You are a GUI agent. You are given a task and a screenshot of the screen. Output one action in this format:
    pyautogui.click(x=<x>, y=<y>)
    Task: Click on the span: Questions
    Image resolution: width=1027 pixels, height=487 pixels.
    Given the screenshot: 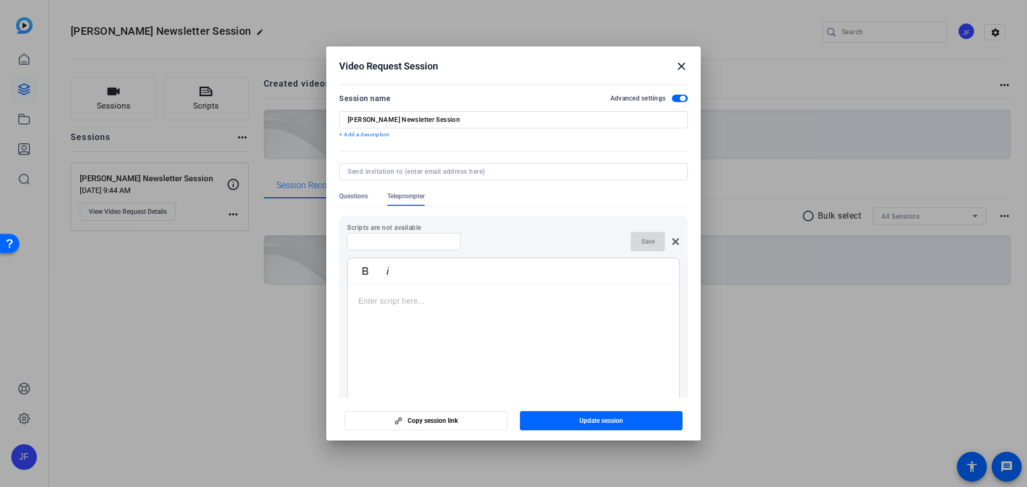 What is the action you would take?
    pyautogui.click(x=354, y=196)
    